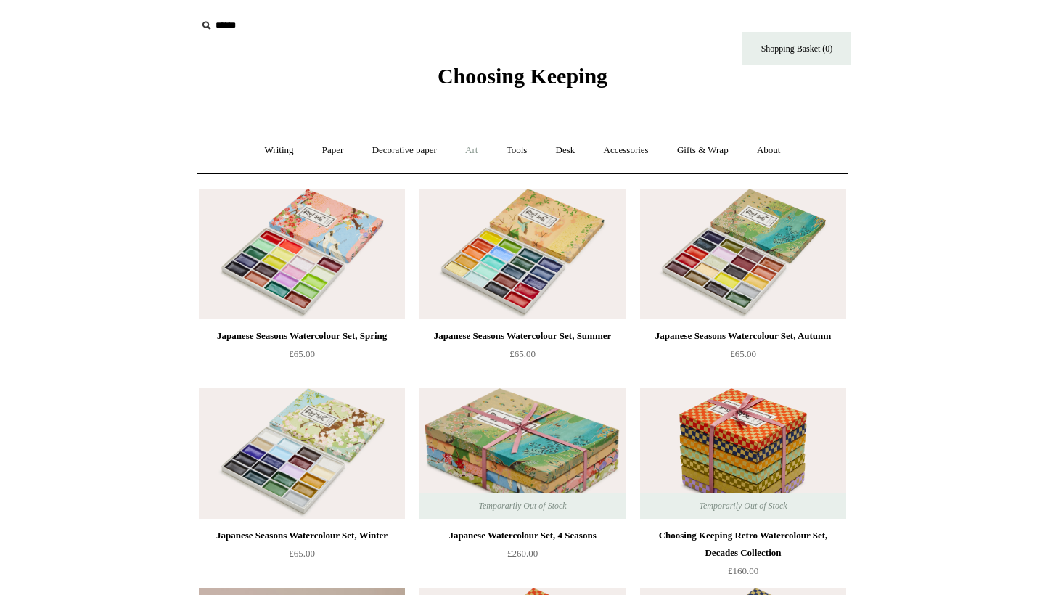 The width and height of the screenshot is (1045, 595). What do you see at coordinates (743, 357) in the screenshot?
I see `a: Japanese Seasons Watercolour Set, Autumn £65.00` at bounding box center [743, 357].